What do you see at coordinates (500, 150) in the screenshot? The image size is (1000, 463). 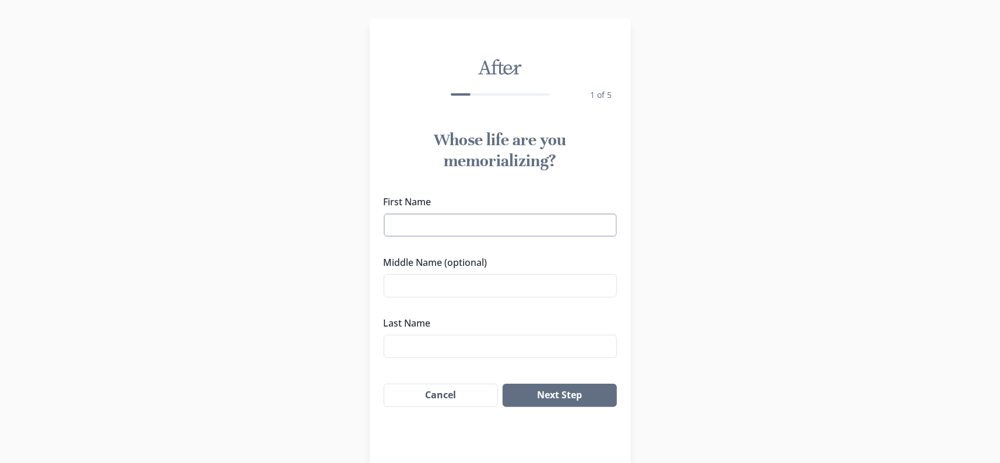 I see `h1: Whose life are you memorializing?` at bounding box center [500, 150].